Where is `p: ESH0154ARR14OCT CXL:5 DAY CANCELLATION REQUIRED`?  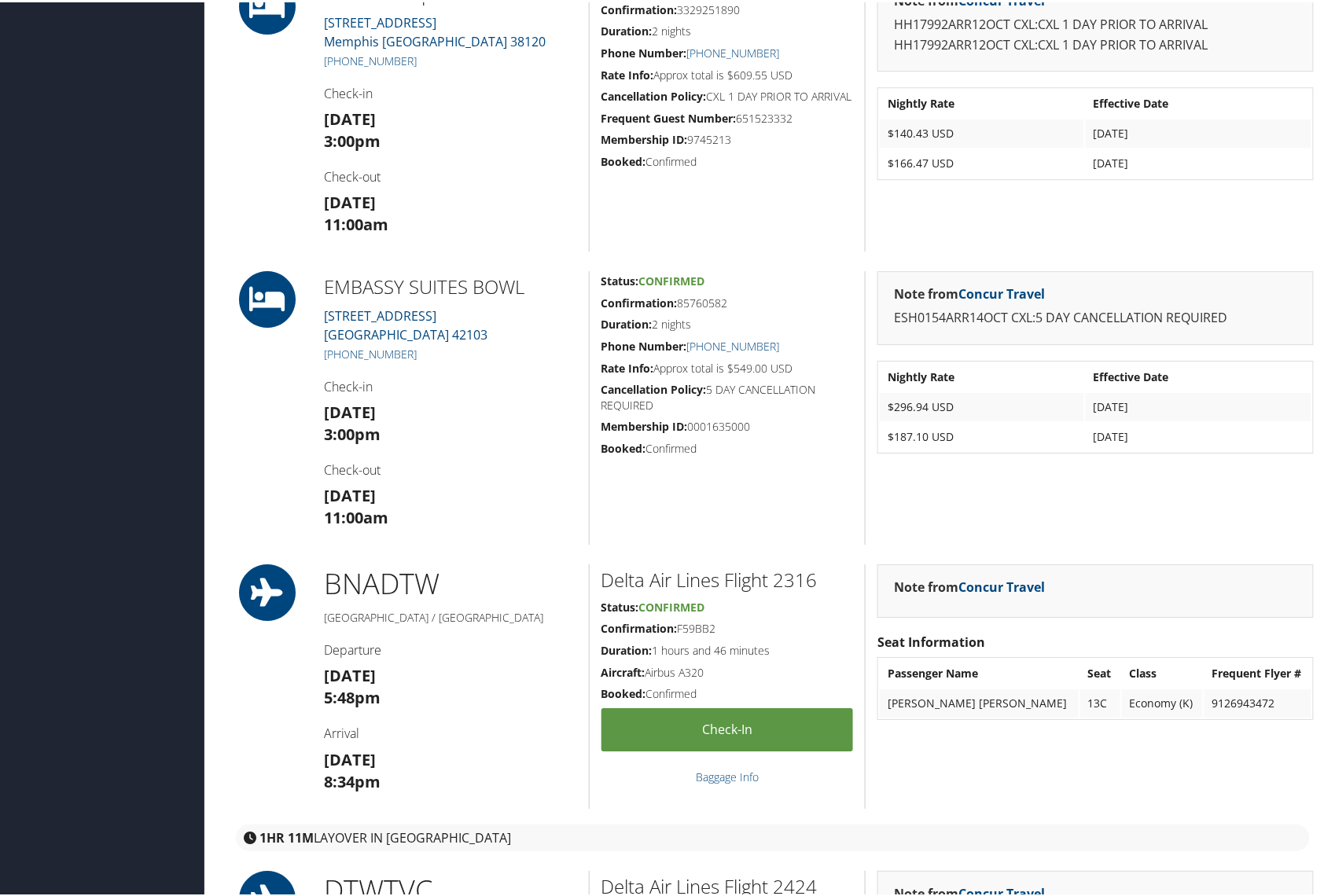
p: ESH0154ARR14OCT CXL:5 DAY CANCELLATION REQUIRED is located at coordinates (1095, 316).